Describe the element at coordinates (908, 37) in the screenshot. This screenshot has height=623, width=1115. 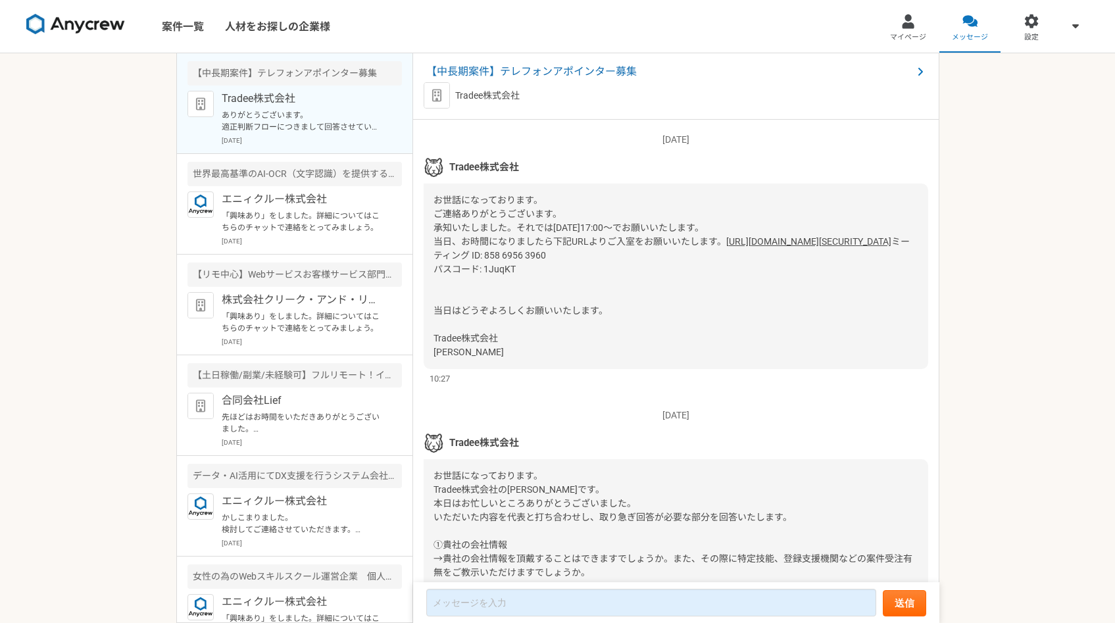
I see `span: マイページ` at that location.